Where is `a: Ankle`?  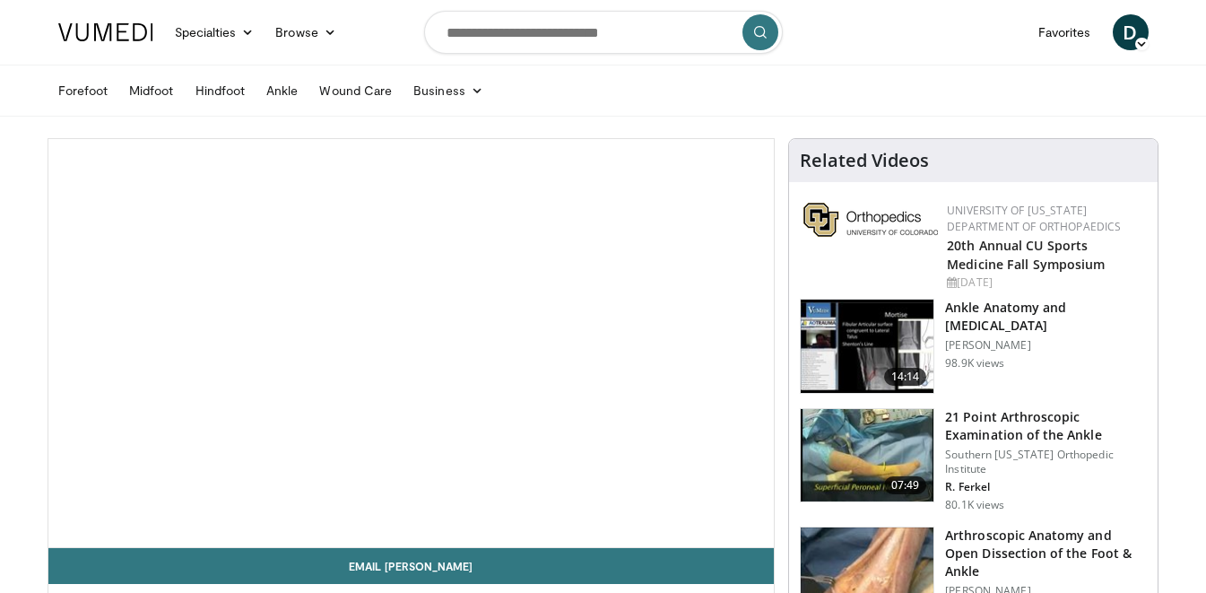 a: Ankle is located at coordinates (281, 91).